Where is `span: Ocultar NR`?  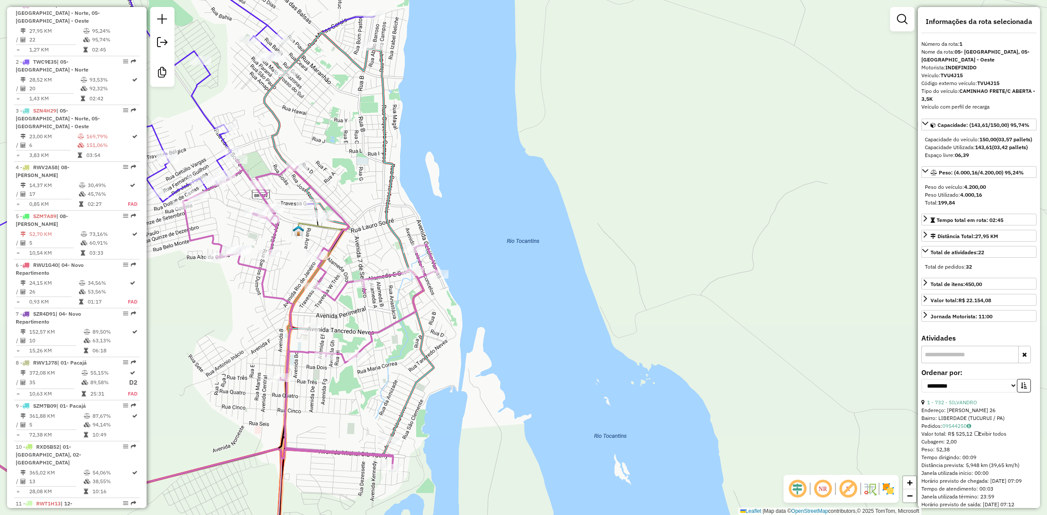 span: Ocultar NR is located at coordinates (823, 489).